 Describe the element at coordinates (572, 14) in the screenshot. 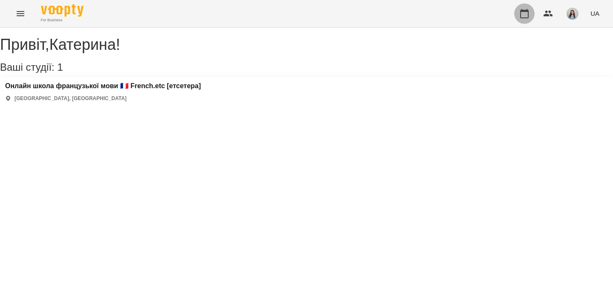

I see `img: 00729b20cbacae7f74f09ddf478bc520.jpg` at that location.